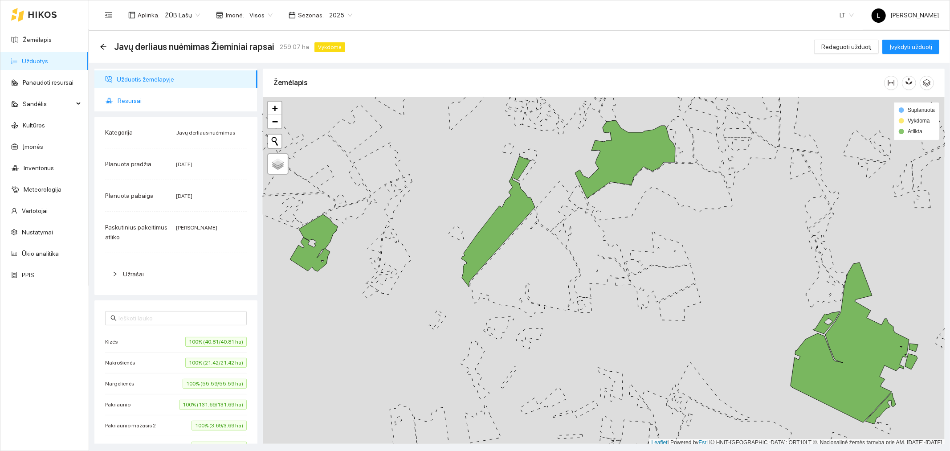  What do you see at coordinates (148, 15) in the screenshot?
I see `span: Aplinka :` at bounding box center [148, 15].